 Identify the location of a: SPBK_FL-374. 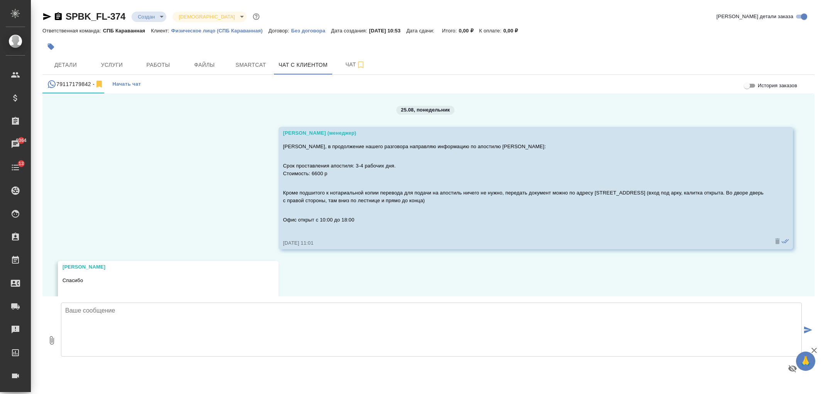
(95, 16).